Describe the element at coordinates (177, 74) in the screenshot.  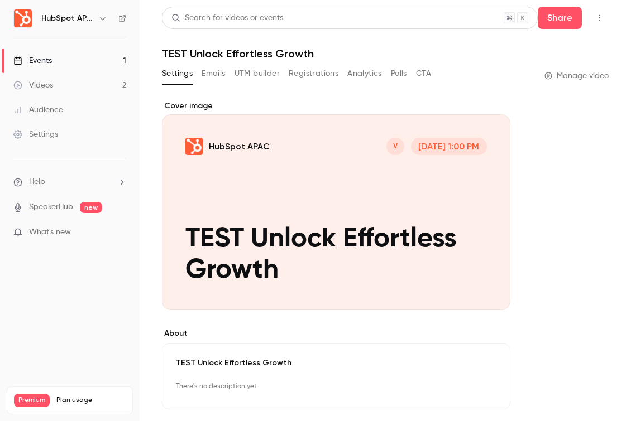
I see `button: Settings` at that location.